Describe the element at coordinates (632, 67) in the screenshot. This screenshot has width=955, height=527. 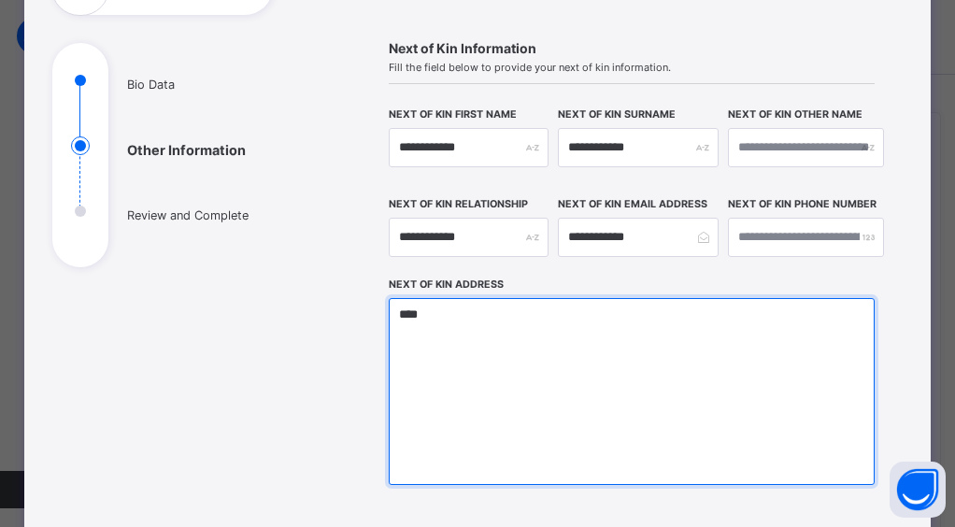
I see `span: Fill the field below to provide your next of kin information.` at that location.